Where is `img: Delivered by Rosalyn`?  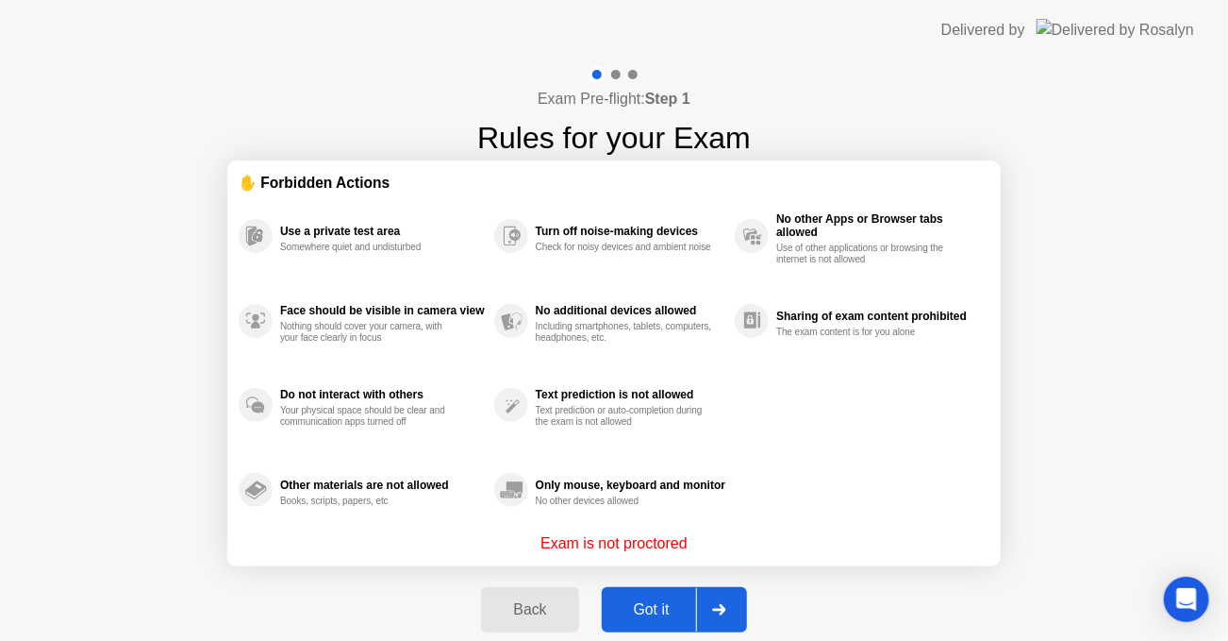
img: Delivered by Rosalyn is located at coordinates (1115, 29).